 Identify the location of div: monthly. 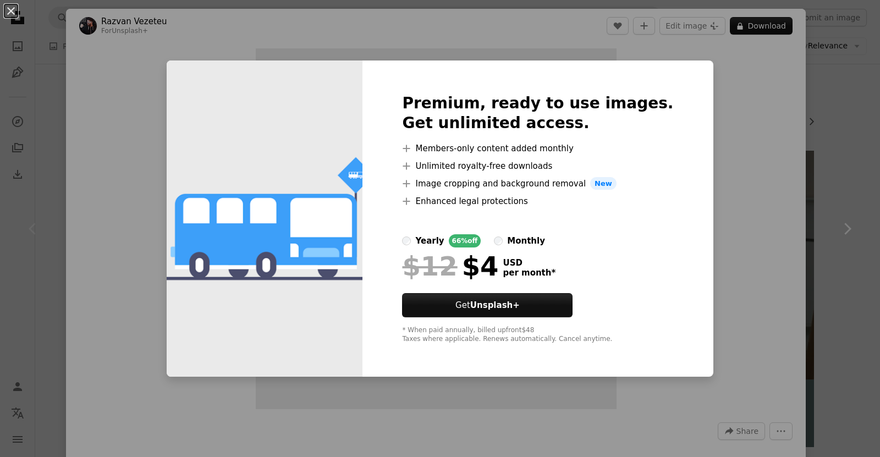
(526, 241).